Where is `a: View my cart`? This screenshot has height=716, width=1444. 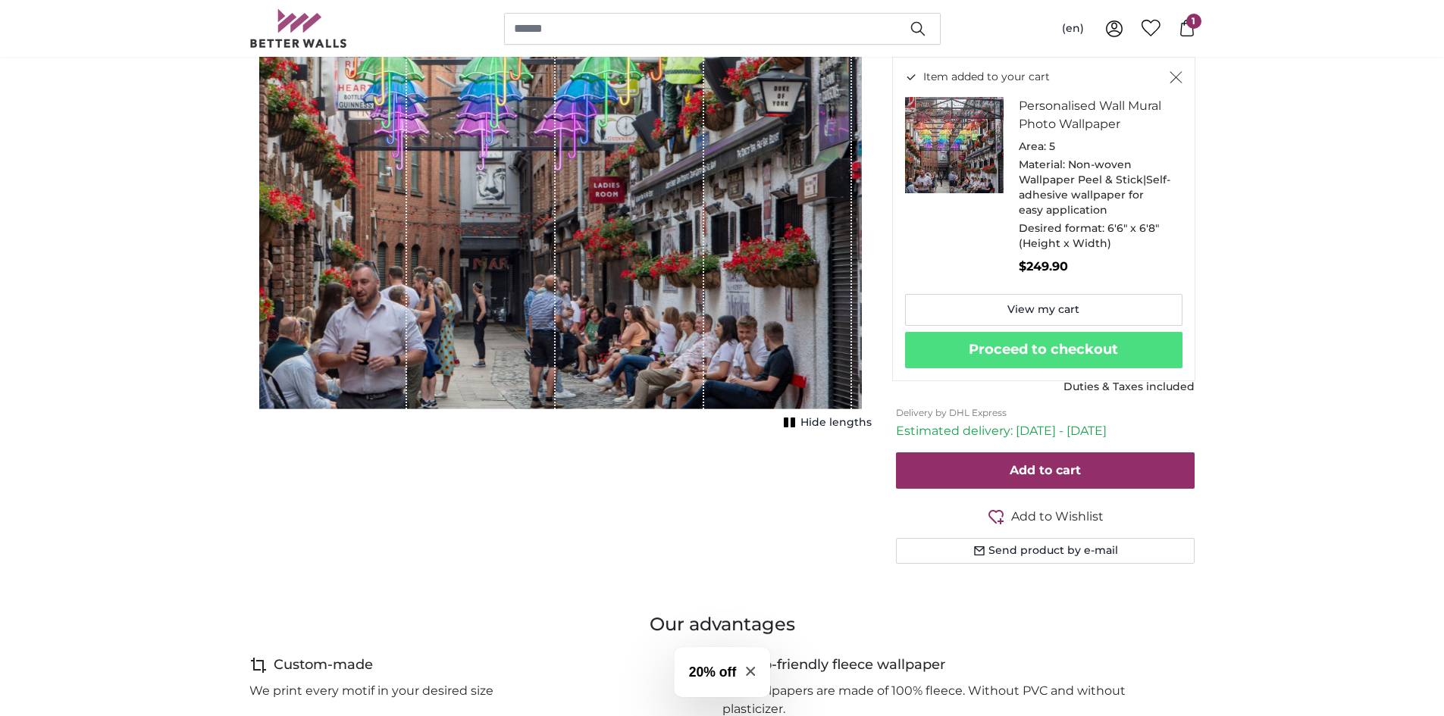
a: View my cart is located at coordinates (1044, 310).